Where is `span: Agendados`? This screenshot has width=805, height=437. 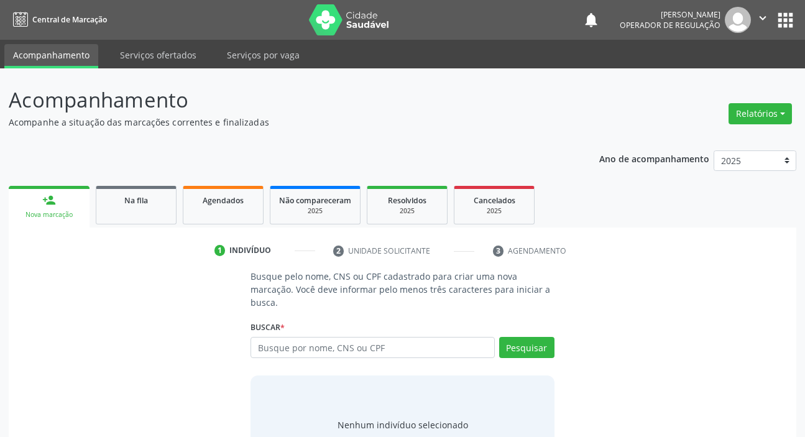
span: Agendados is located at coordinates (223, 200).